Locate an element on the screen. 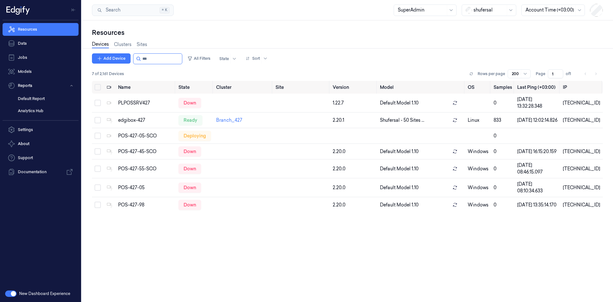  a: Sites is located at coordinates (142, 44).